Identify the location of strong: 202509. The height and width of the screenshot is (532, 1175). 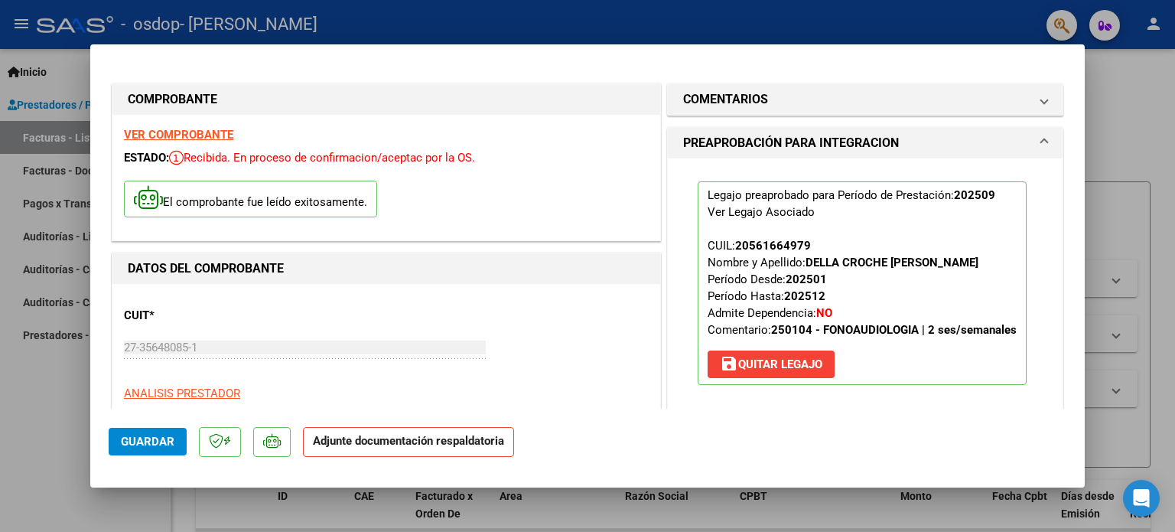
(974, 195).